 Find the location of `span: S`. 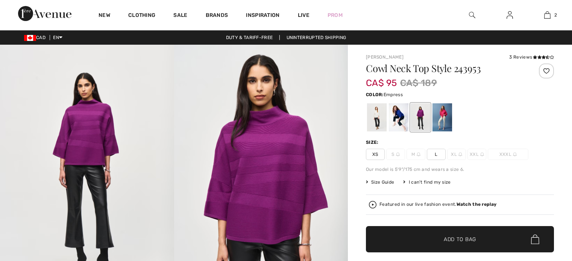

span: S is located at coordinates (396, 155).